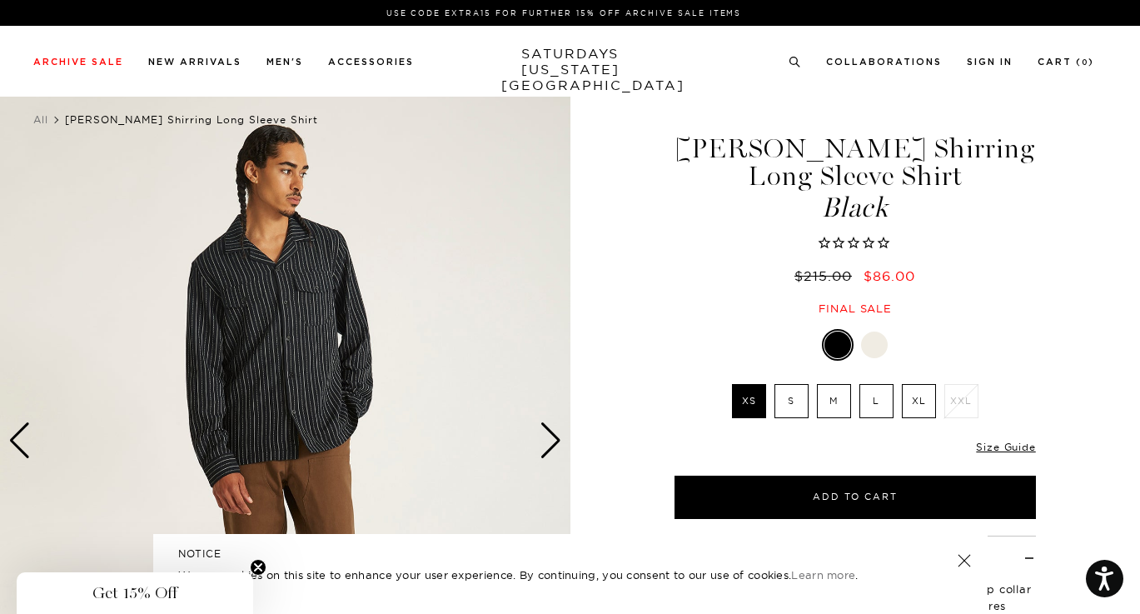 The image size is (1140, 614). What do you see at coordinates (791, 401) in the screenshot?
I see `label: S` at bounding box center [791, 401].